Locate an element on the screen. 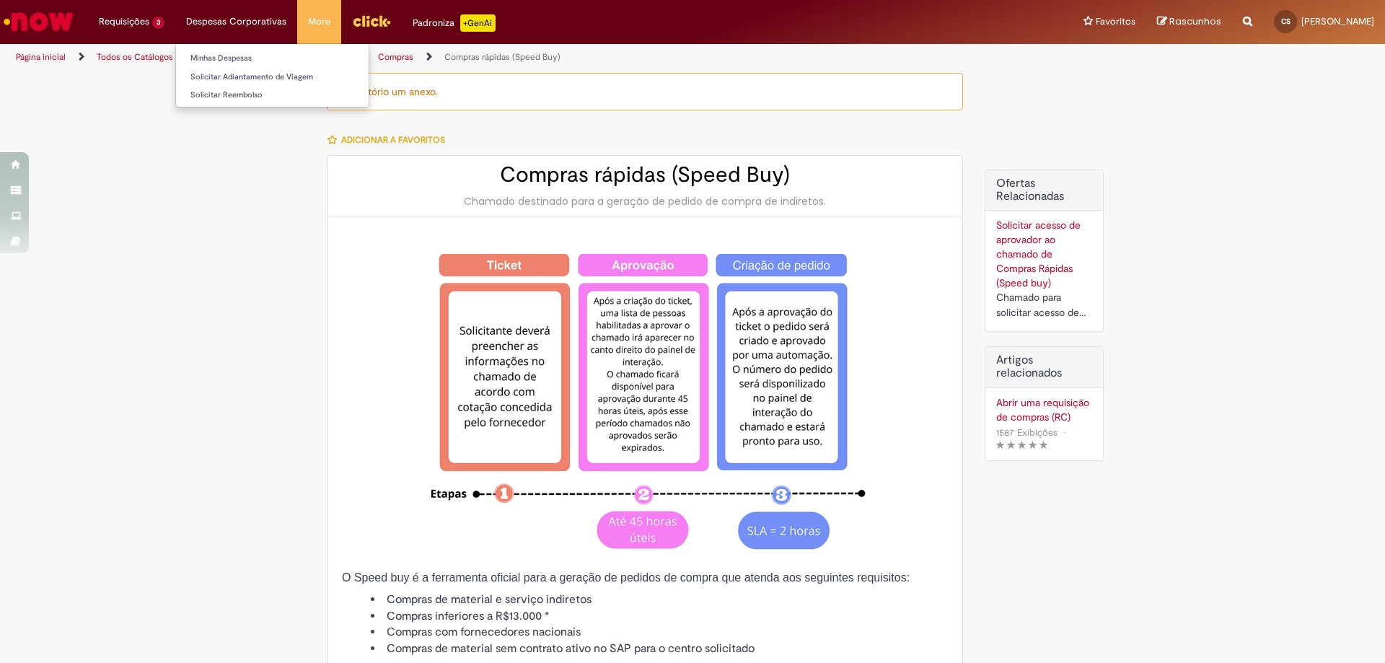 This screenshot has width=1385, height=663. div: Chamado para solicitar acesso de aprovador ao ticket de Speed buy is located at coordinates (1044, 305).